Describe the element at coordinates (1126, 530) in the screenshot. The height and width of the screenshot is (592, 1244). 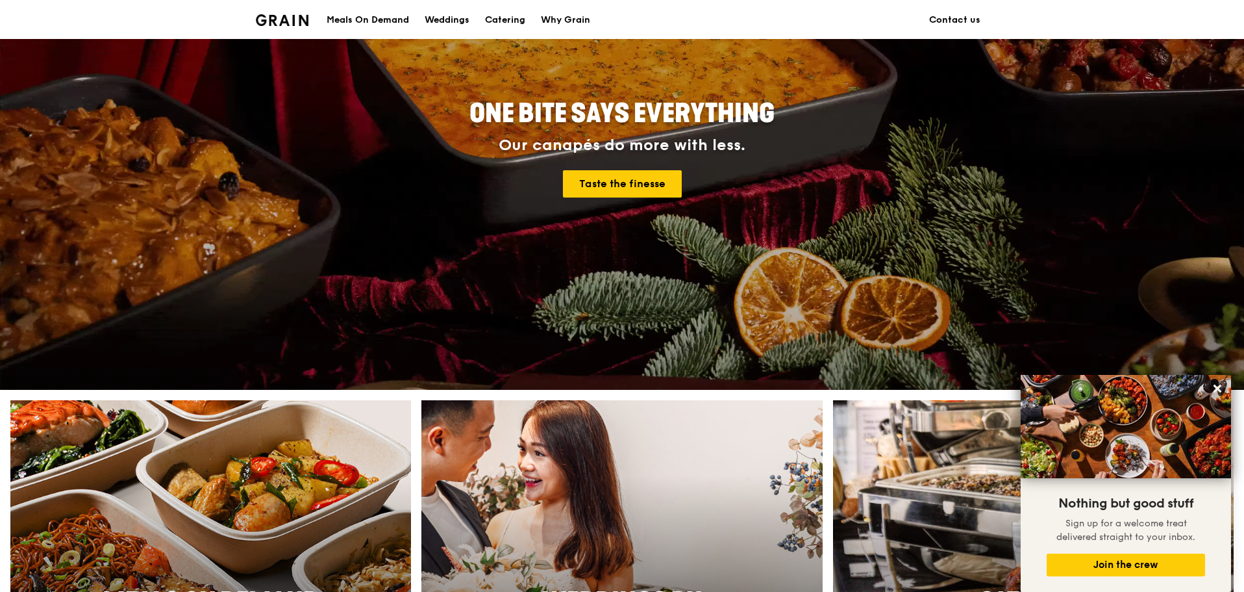
I see `span: Sign up for a welcome treat delivered straight to your inbox.` at that location.